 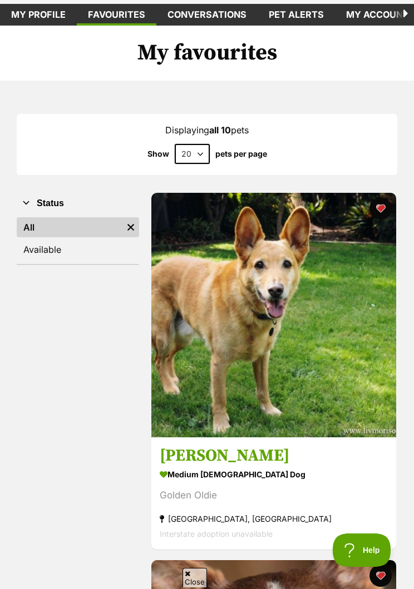 What do you see at coordinates (220, 130) in the screenshot?
I see `strong: all 10` at bounding box center [220, 130].